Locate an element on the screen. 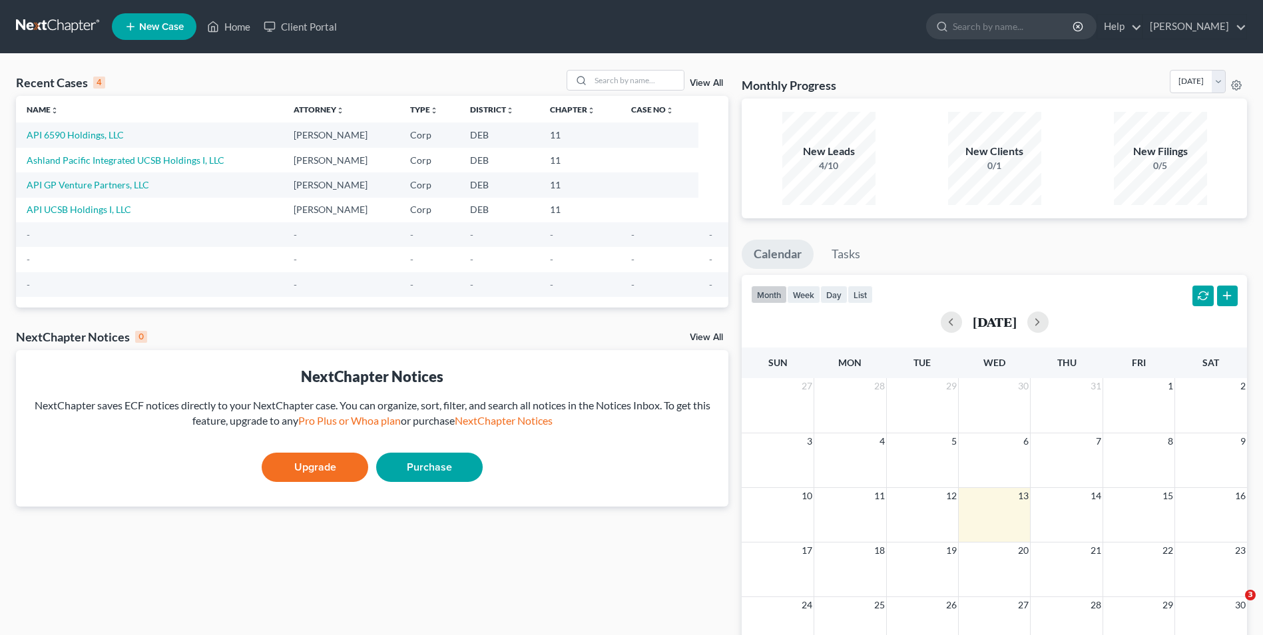 Image resolution: width=1263 pixels, height=635 pixels. div: New Clients is located at coordinates (995, 151).